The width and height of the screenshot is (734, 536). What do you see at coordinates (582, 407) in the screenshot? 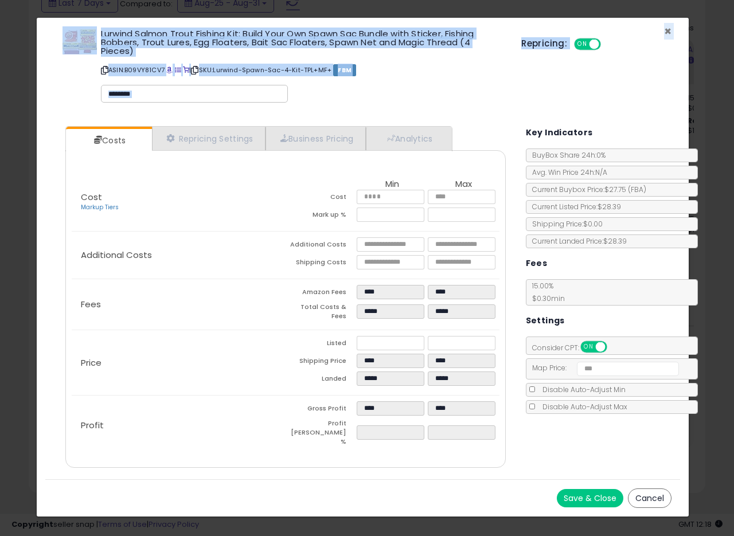
I see `span: Disable Auto-Adjust Max` at bounding box center [582, 407].